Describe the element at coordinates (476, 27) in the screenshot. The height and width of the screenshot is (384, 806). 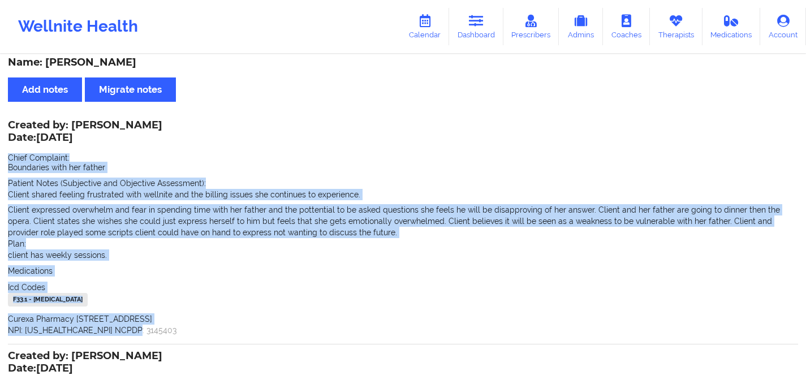
I see `a: Dashboard` at that location.